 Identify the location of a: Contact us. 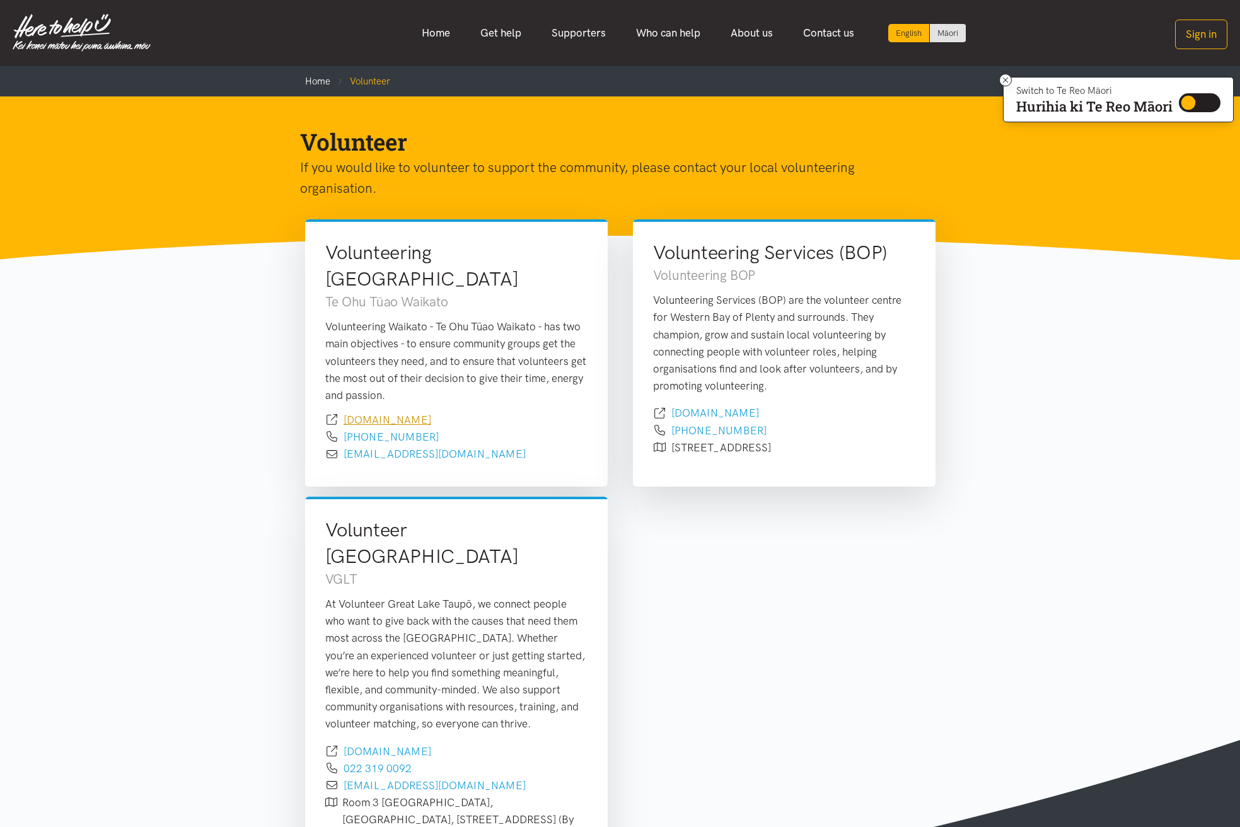
(829, 33).